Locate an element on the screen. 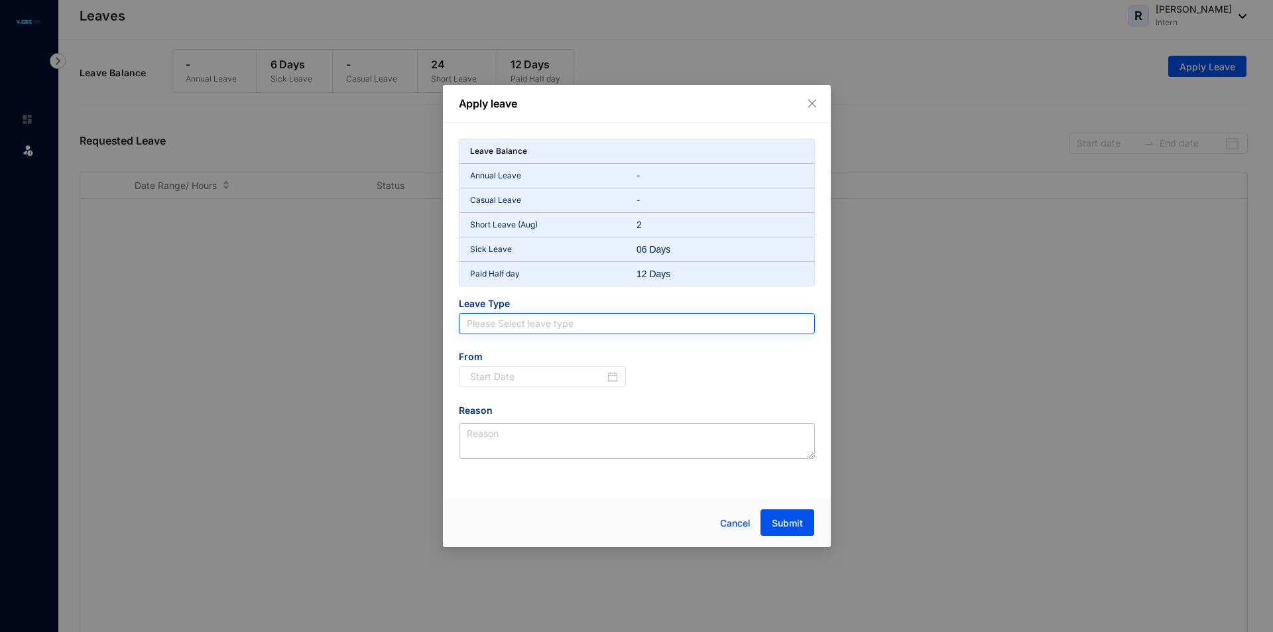 This screenshot has width=1273, height=632. p: Annual Leave is located at coordinates (554, 176).